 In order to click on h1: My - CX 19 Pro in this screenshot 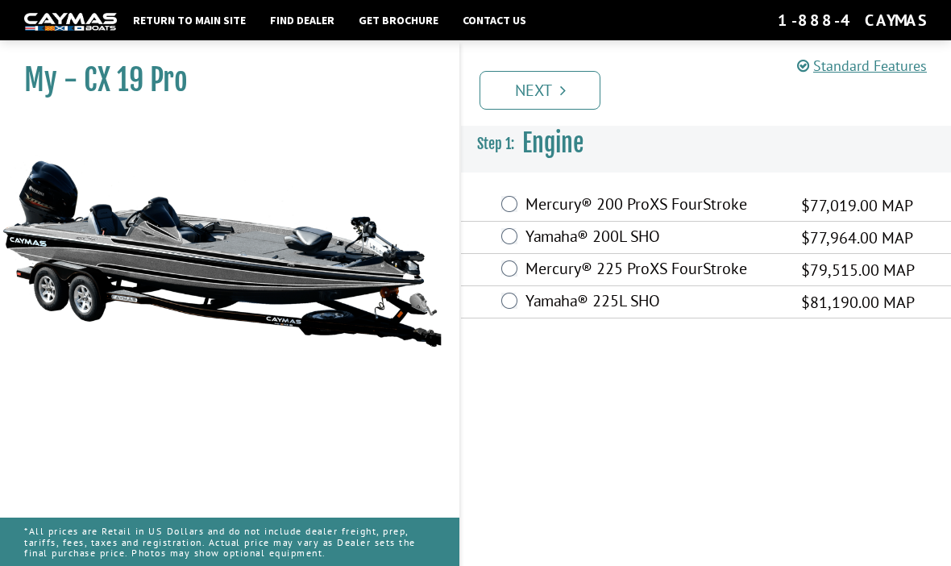, I will do `click(222, 80)`.